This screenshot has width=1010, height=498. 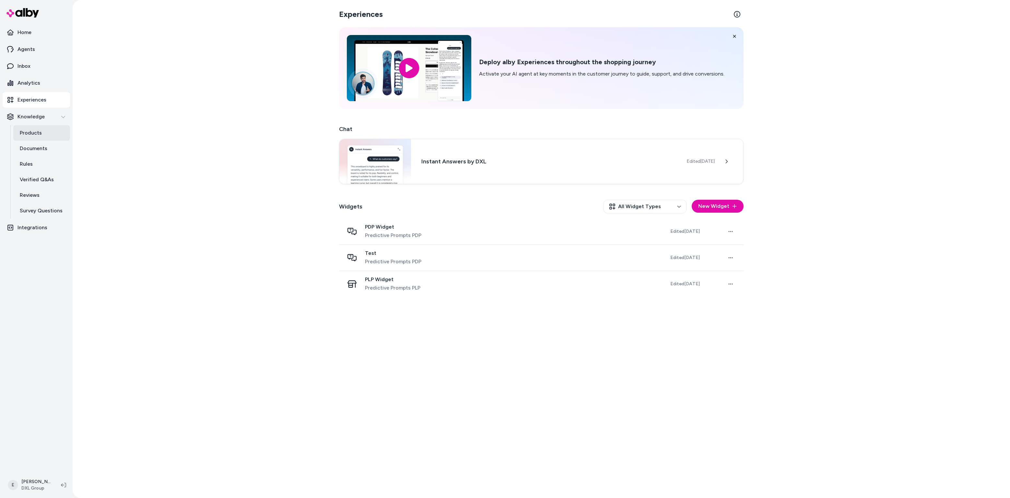 I want to click on p: Activate your AI agent at key moments in the customer journey to guide, support, and drive conver..., so click(x=601, y=74).